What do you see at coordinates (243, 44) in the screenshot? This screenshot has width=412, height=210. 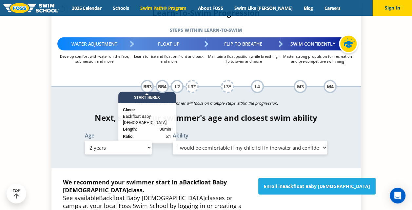 I see `div: Flip to Breathe` at bounding box center [243, 44].